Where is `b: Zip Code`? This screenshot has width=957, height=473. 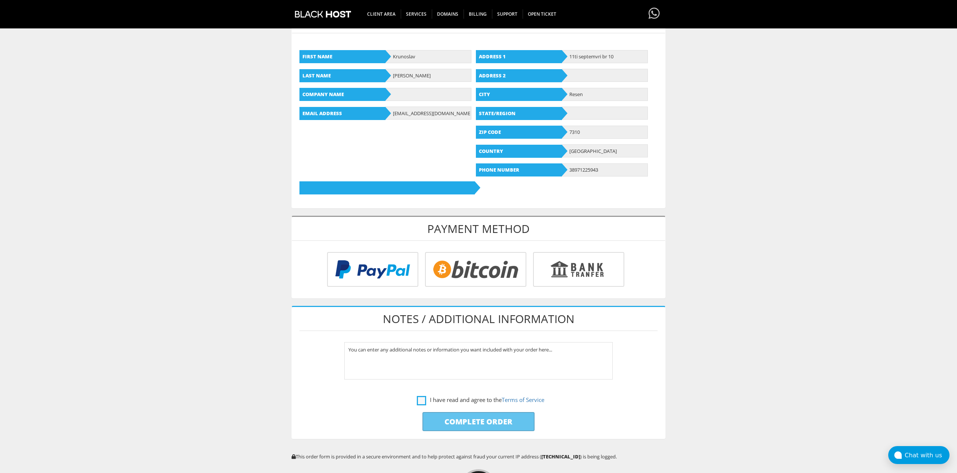 b: Zip Code is located at coordinates (519, 132).